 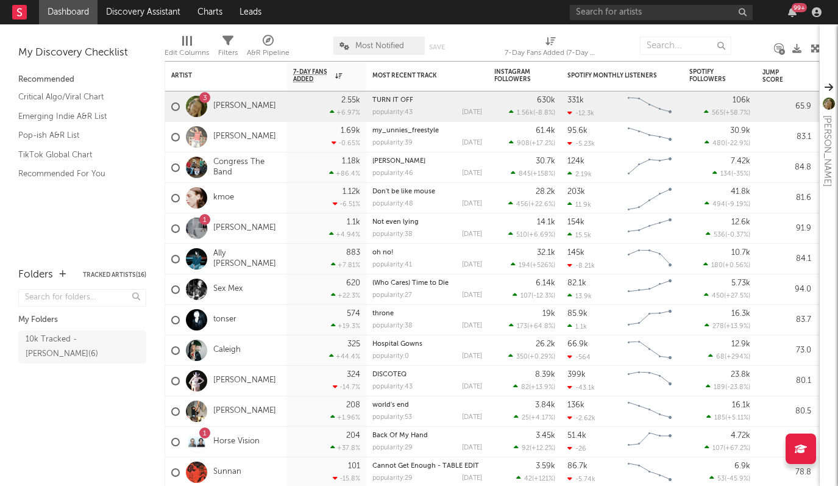 What do you see at coordinates (427, 100) in the screenshot?
I see `div: TURN IT OFF` at bounding box center [427, 100].